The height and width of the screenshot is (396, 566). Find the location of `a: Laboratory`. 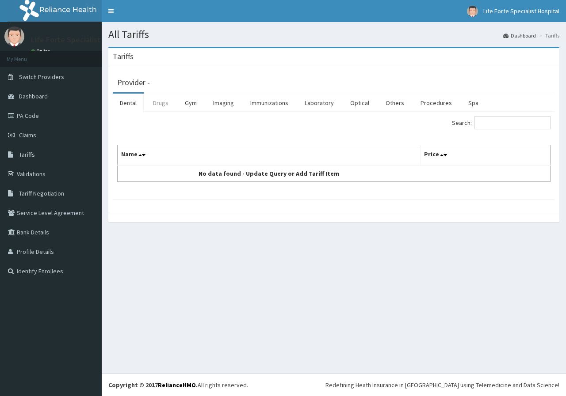

a: Laboratory is located at coordinates (319, 103).